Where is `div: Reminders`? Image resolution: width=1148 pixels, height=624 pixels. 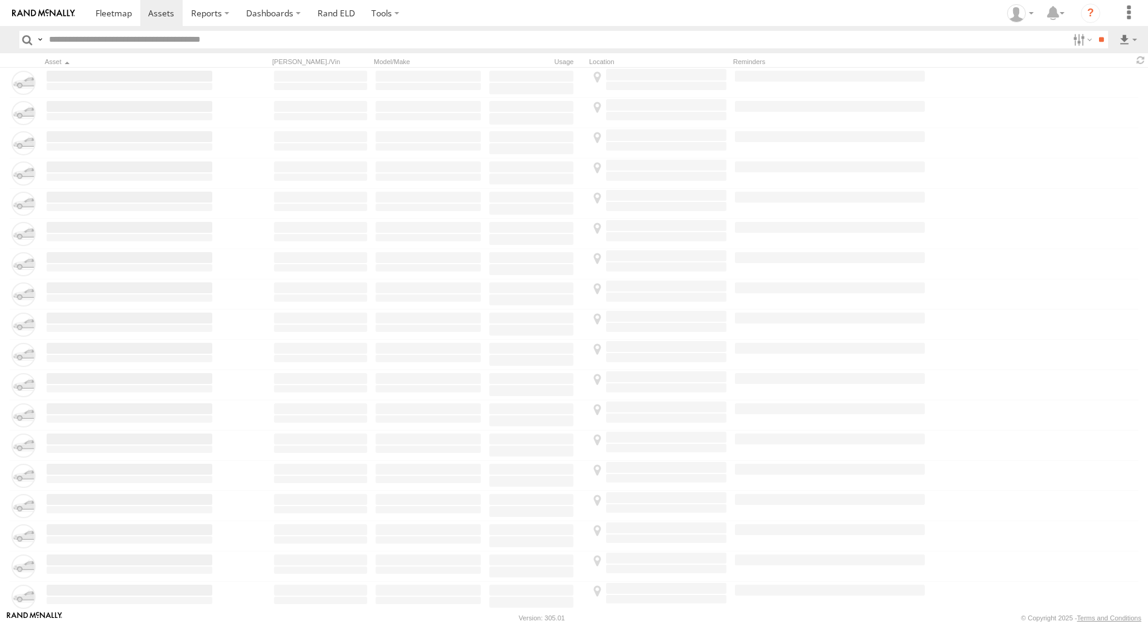 div: Reminders is located at coordinates (830, 62).